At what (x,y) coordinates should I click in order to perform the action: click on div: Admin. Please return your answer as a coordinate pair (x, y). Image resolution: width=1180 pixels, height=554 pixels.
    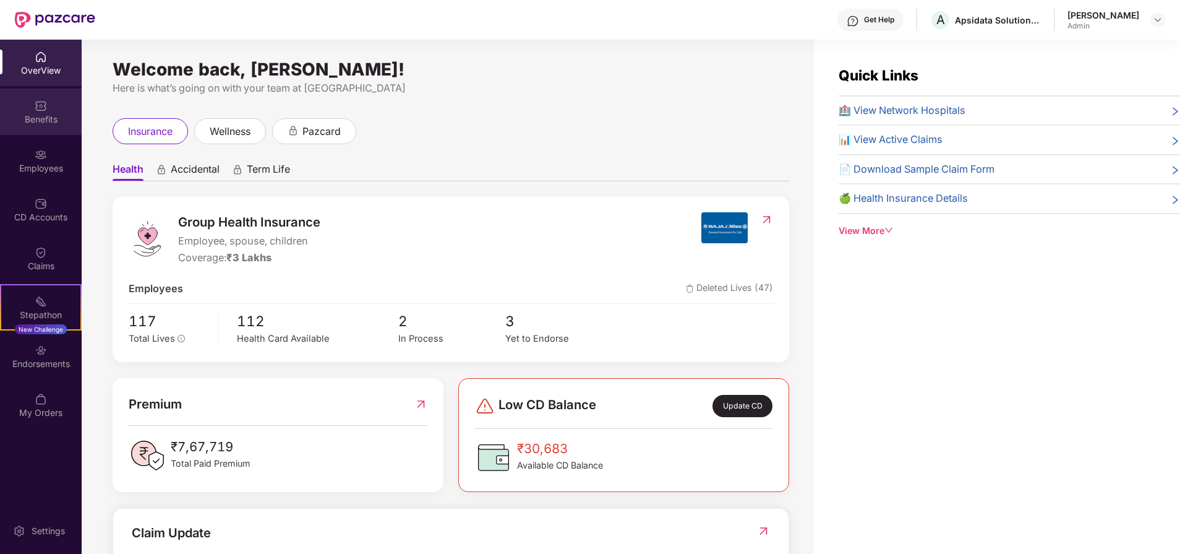
    Looking at the image, I should click on (1104, 26).